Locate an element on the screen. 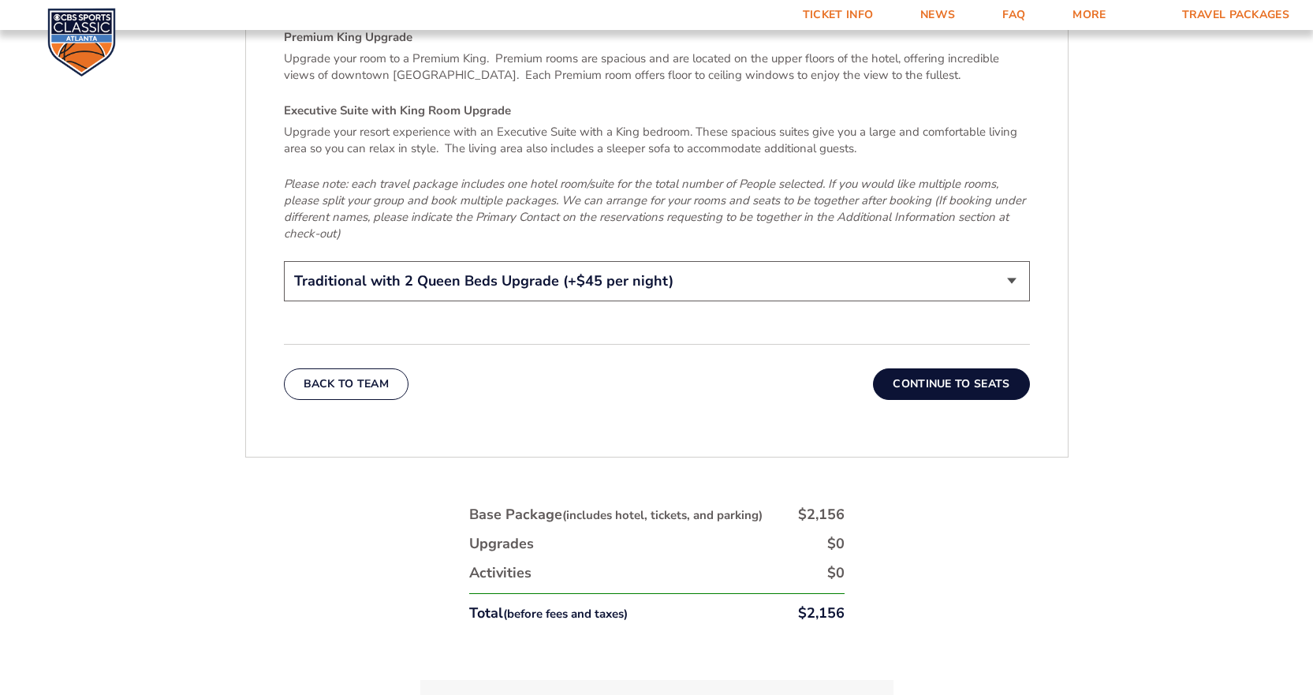  div: Base Package is located at coordinates (616, 514).